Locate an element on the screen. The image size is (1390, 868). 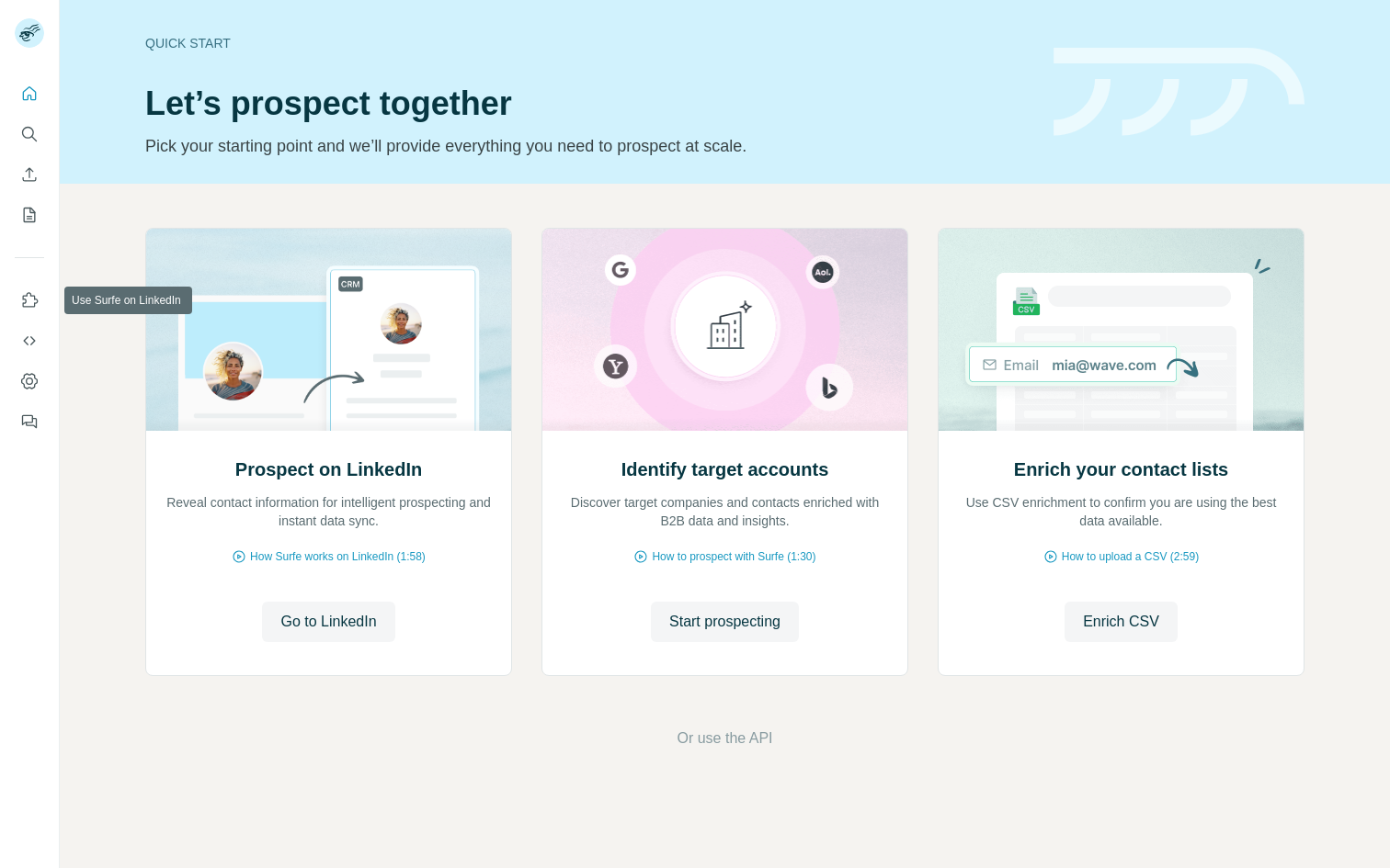
img: banner is located at coordinates (1178, 92).